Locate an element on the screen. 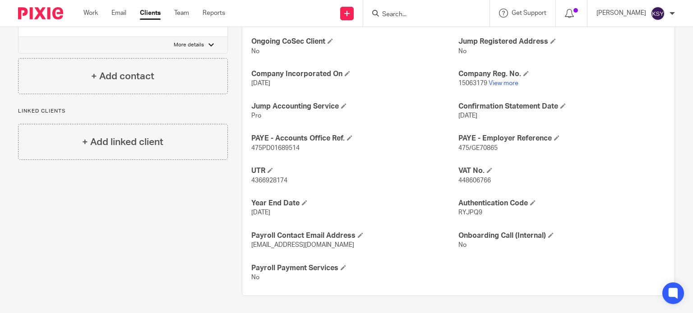 Image resolution: width=693 pixels, height=313 pixels. h4: Jump Accounting Service is located at coordinates (355, 106).